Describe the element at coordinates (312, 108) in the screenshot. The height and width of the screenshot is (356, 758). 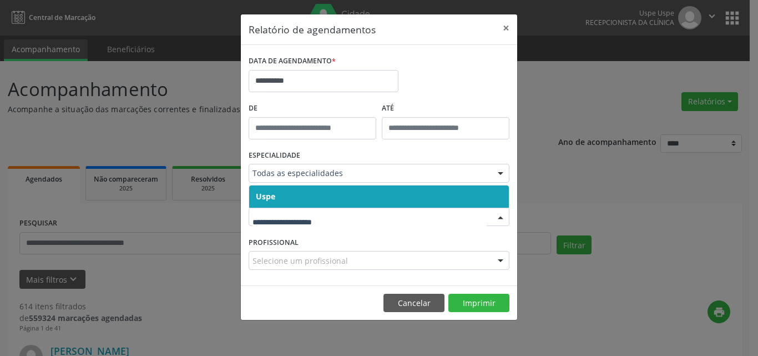
I see `label: De` at that location.